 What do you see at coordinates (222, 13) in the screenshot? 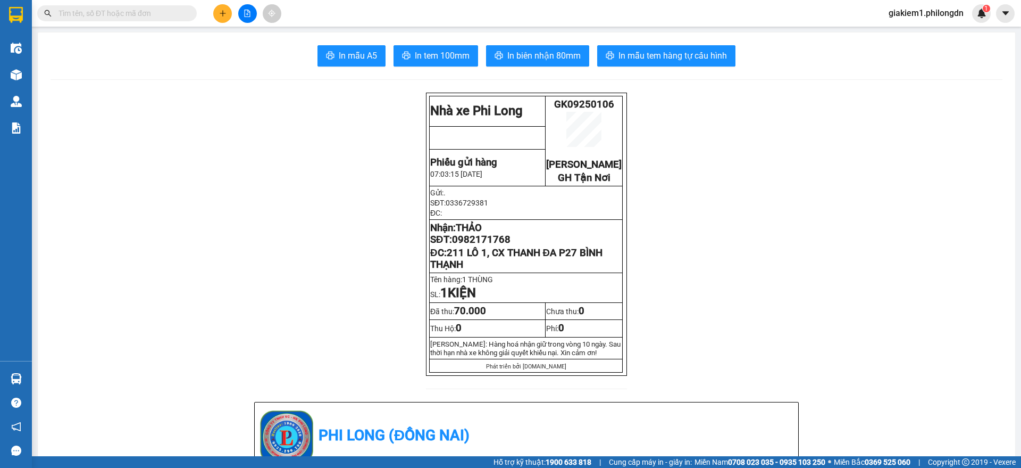
I see `button: plus` at bounding box center [222, 13].